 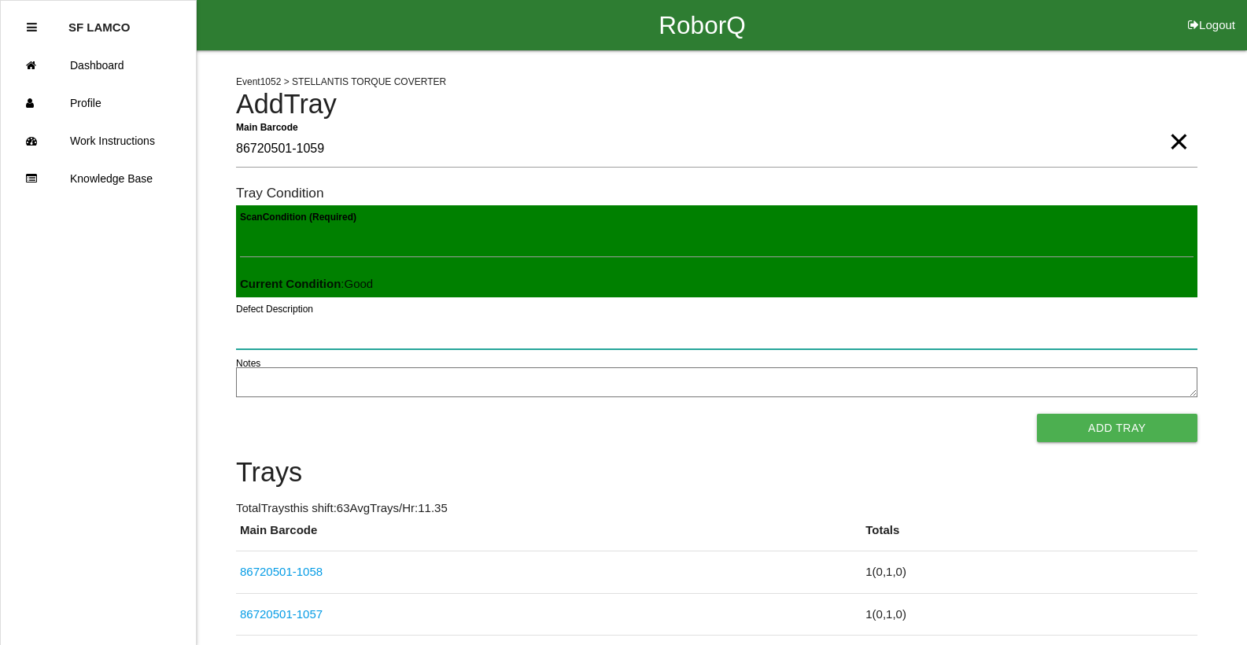 What do you see at coordinates (298, 217) in the screenshot?
I see `b: Scan Condition (Required)` at bounding box center [298, 217].